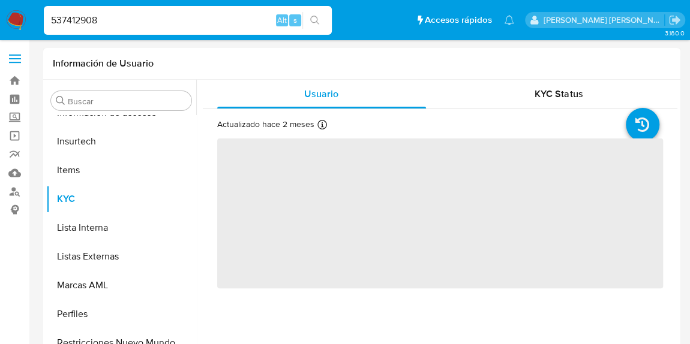 The width and height of the screenshot is (690, 344). What do you see at coordinates (321, 94) in the screenshot?
I see `span: Usuario` at bounding box center [321, 94].